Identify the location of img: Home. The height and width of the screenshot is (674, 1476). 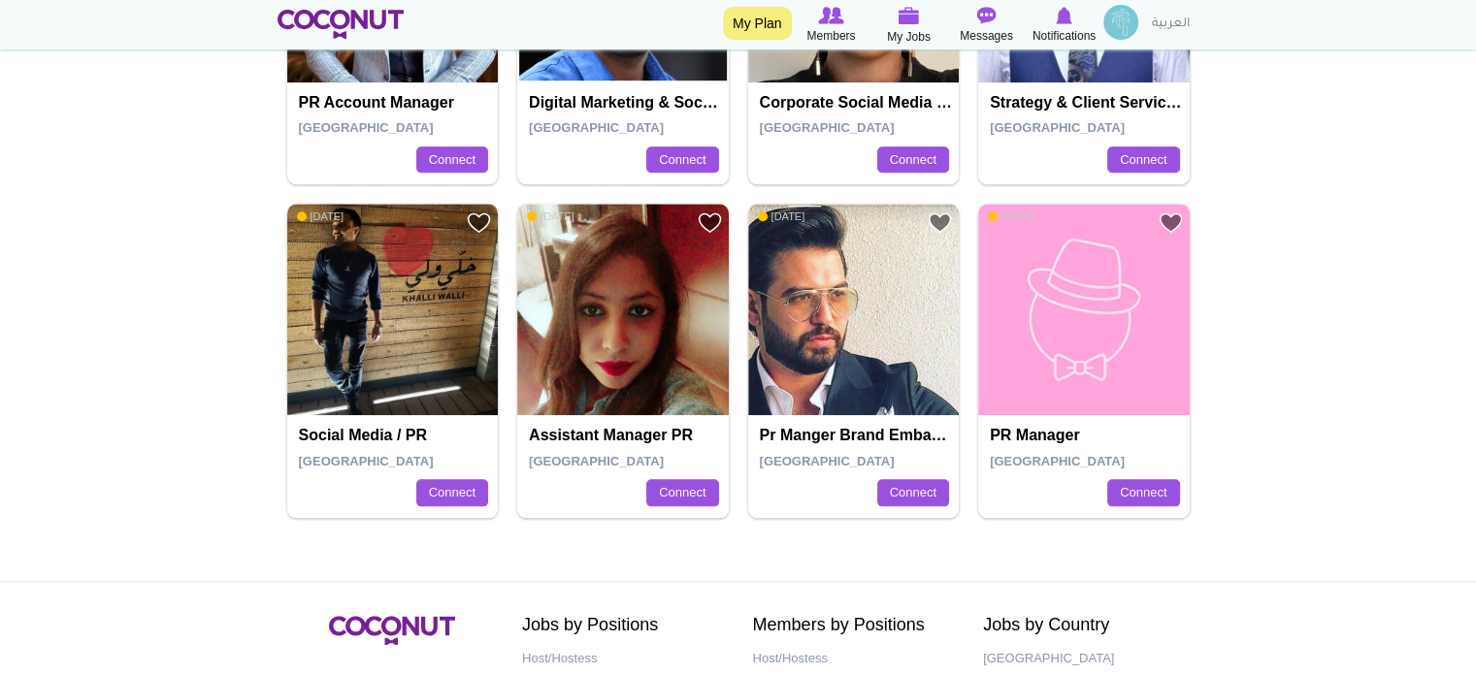
(341, 24).